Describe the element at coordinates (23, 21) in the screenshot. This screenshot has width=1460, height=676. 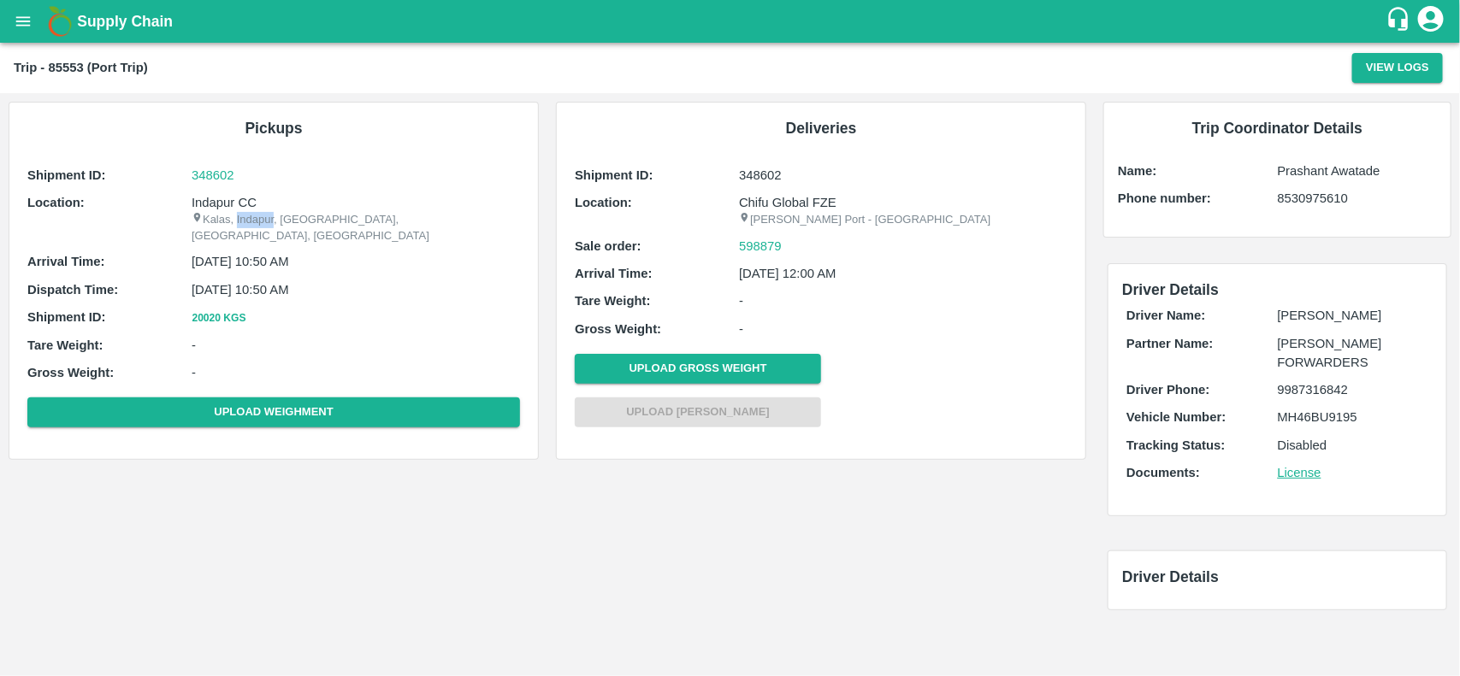
I see `button: open drawer` at that location.